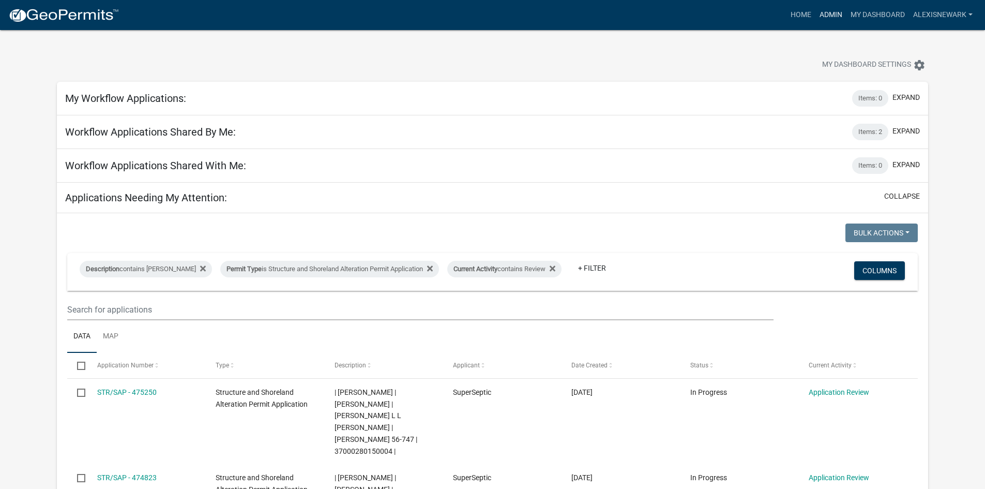 Image resolution: width=985 pixels, height=489 pixels. Describe the element at coordinates (699, 365) in the screenshot. I see `span: Status` at that location.